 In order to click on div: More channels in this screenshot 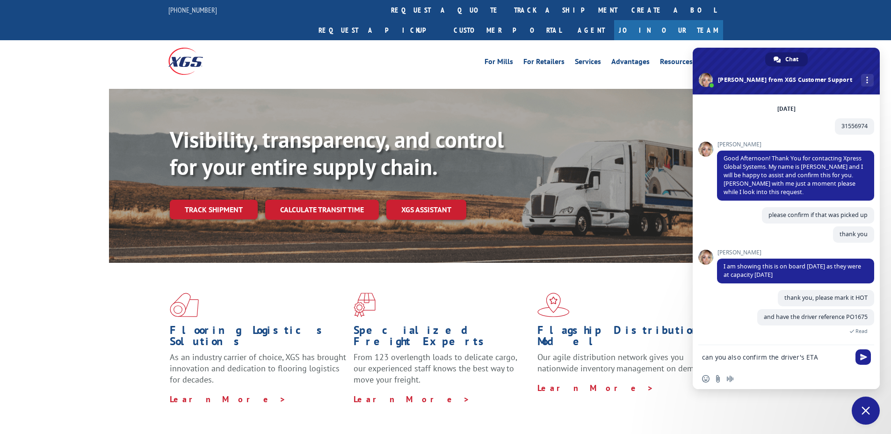, I will do `click(867, 80)`.